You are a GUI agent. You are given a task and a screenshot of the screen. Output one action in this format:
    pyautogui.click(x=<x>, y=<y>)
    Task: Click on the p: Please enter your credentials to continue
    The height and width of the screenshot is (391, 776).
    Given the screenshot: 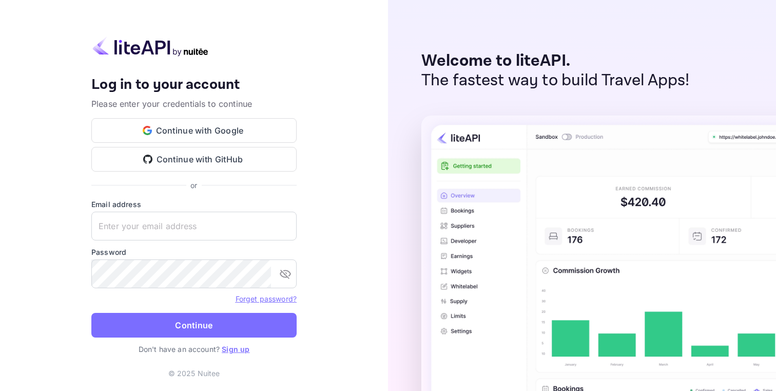 What is the action you would take?
    pyautogui.click(x=194, y=104)
    